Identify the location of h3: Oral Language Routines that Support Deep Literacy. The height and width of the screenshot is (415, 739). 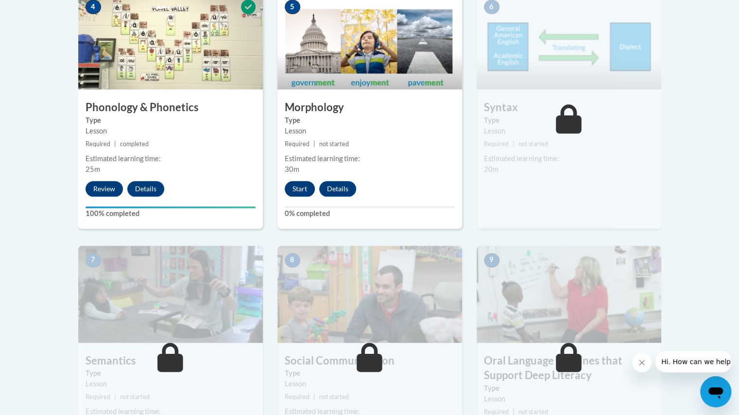
(569, 369).